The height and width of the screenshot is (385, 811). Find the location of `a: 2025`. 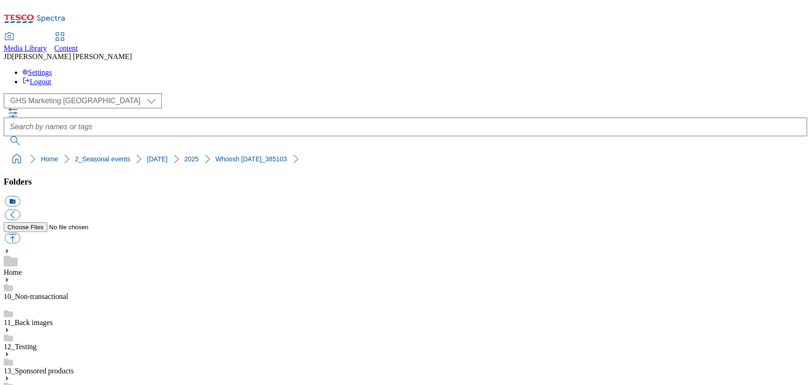

a: 2025 is located at coordinates (192, 159).